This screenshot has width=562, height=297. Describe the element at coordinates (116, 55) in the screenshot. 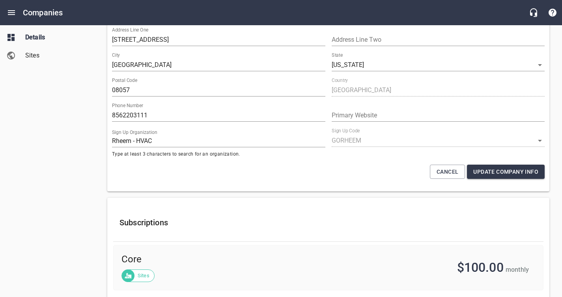

I see `label: City` at that location.